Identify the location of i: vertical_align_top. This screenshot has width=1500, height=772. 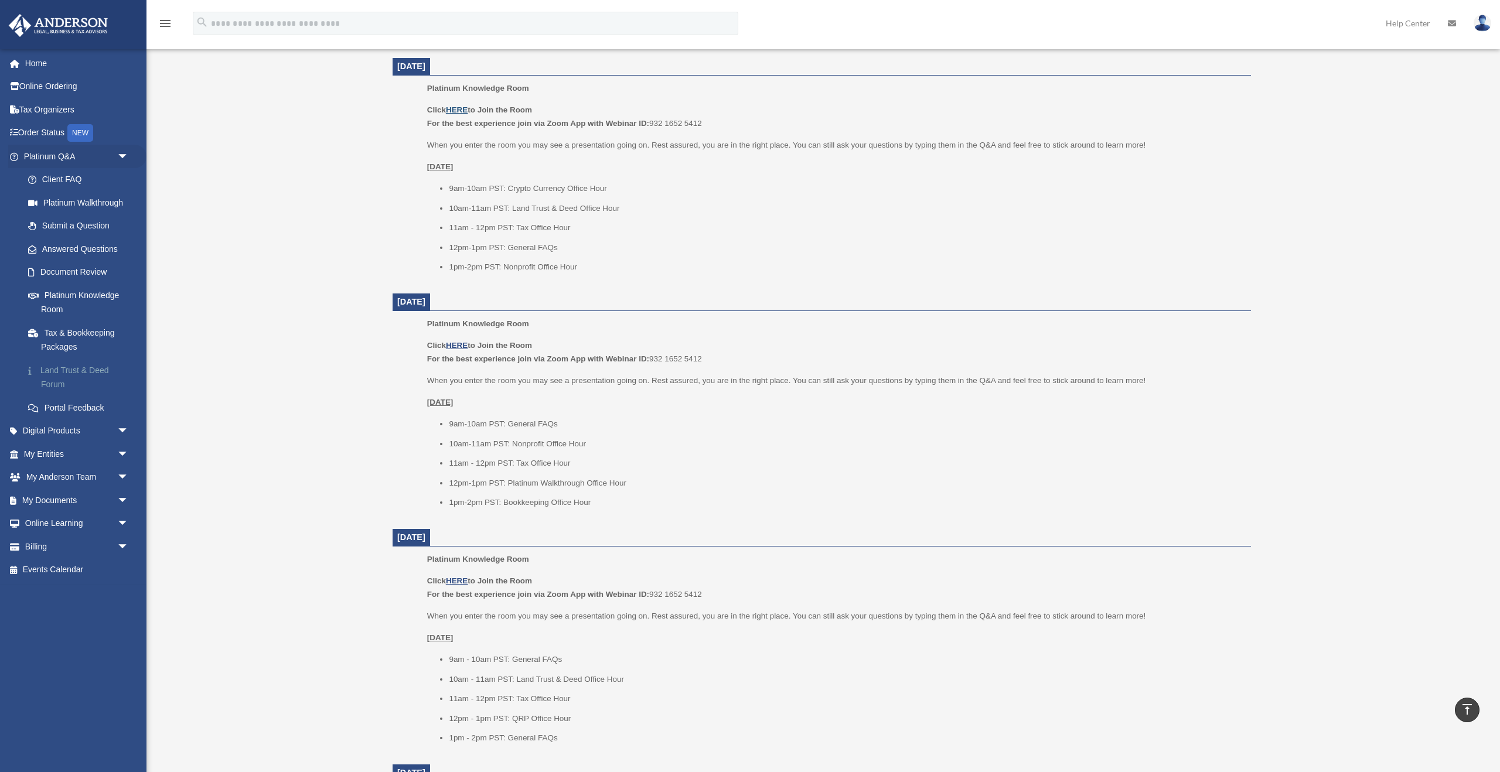
(1468, 710).